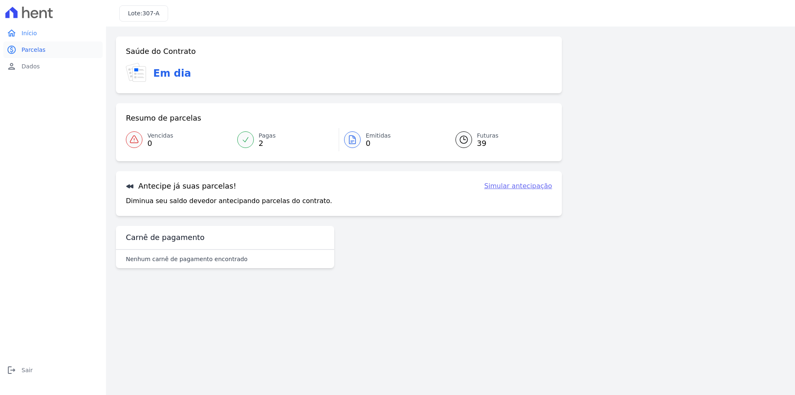 The image size is (795, 395). What do you see at coordinates (378, 135) in the screenshot?
I see `span: Emitidas` at bounding box center [378, 135].